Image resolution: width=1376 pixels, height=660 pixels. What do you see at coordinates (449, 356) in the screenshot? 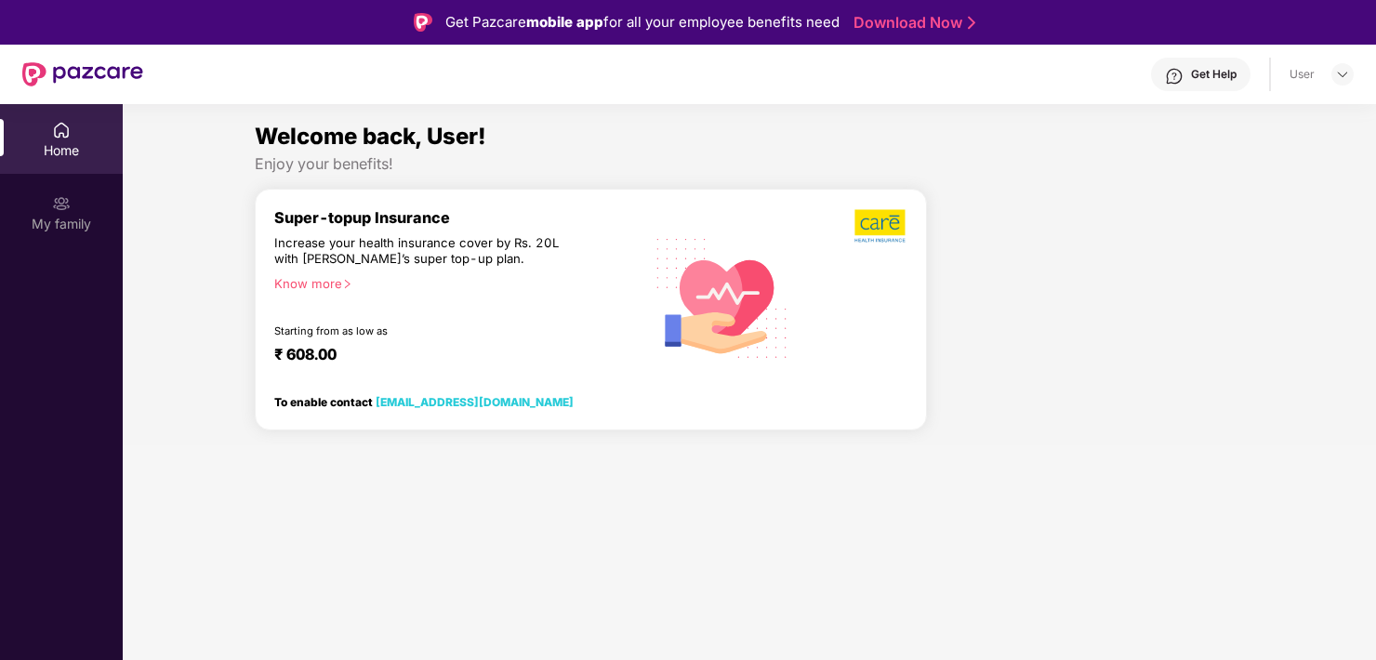
I see `div: ₹ 608.00` at bounding box center [449, 356].